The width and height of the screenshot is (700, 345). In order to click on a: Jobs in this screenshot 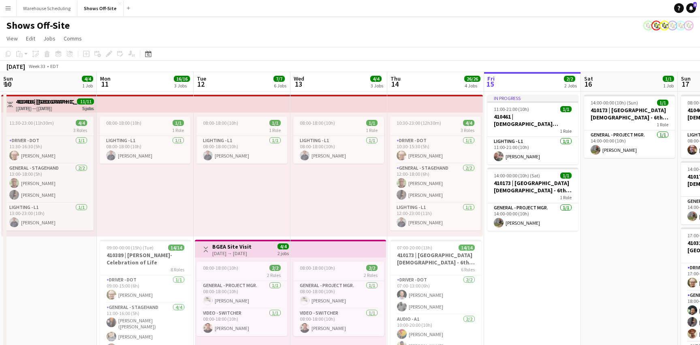, I will do `click(49, 38)`.